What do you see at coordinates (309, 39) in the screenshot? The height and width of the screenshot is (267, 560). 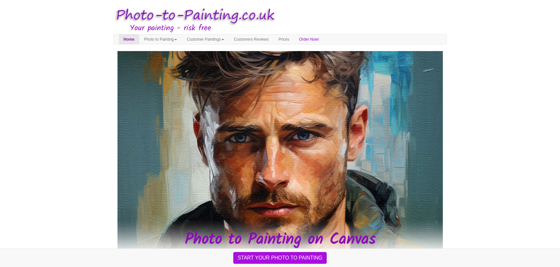 I see `a: Order Now!` at bounding box center [309, 39].